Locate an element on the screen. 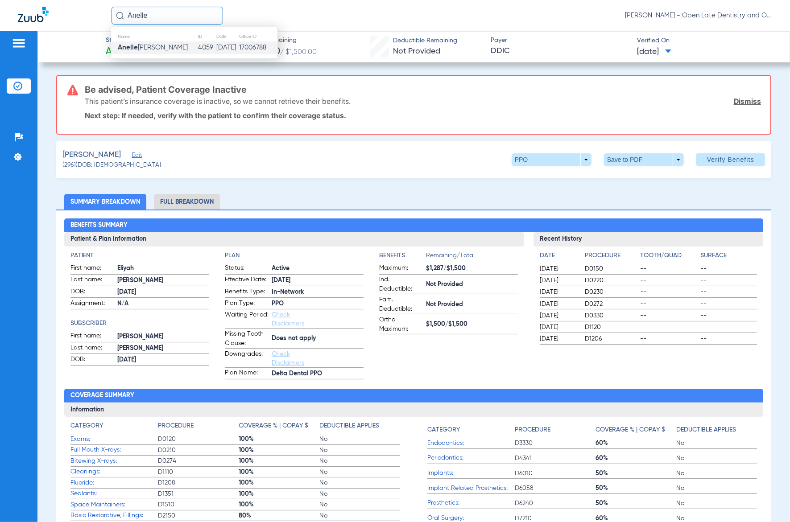 This screenshot has height=522, width=790. span: Periodontics: is located at coordinates (471, 458).